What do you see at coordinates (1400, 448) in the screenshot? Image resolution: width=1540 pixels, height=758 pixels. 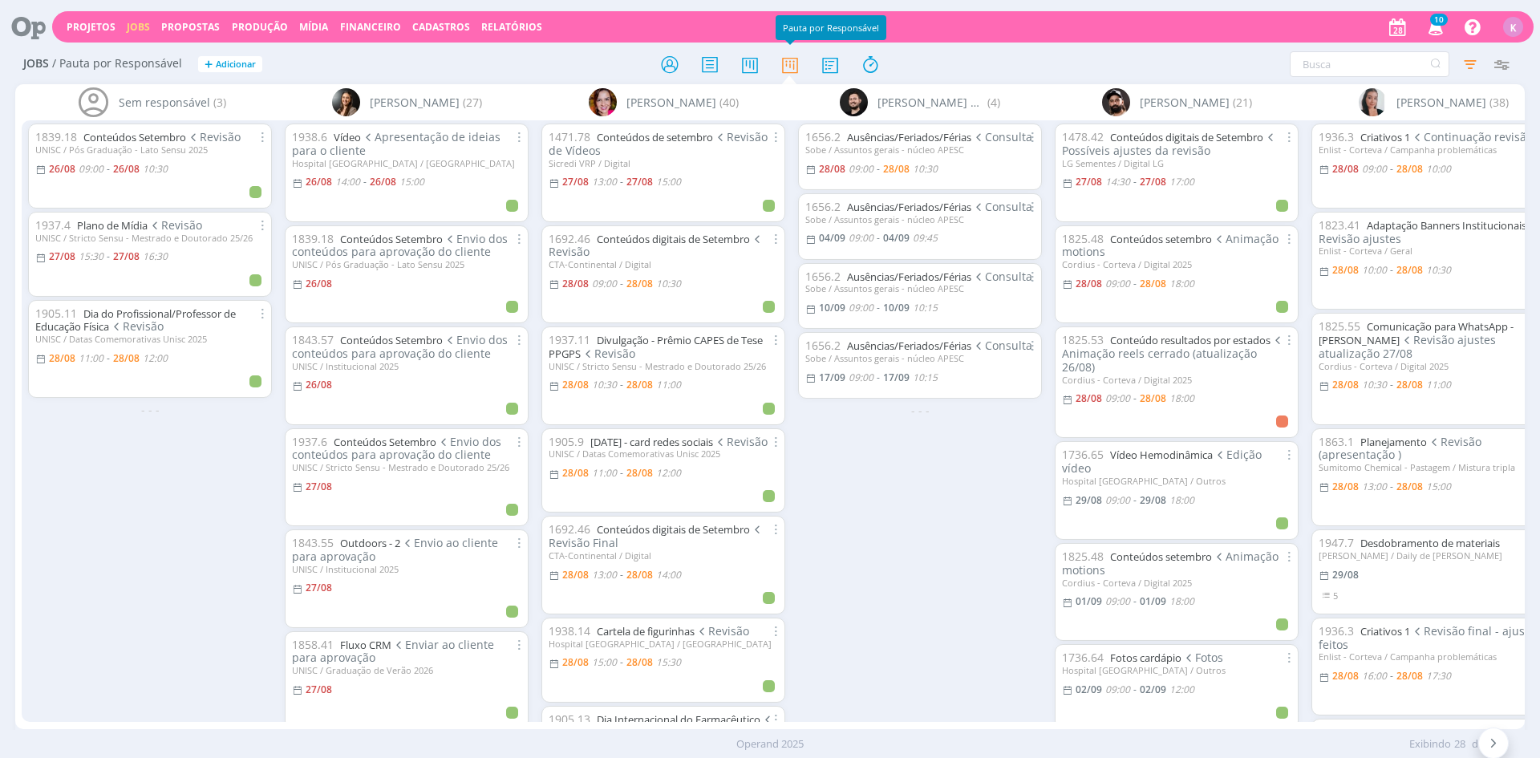 I see `span: Revisão (apresentação )` at bounding box center [1400, 448].